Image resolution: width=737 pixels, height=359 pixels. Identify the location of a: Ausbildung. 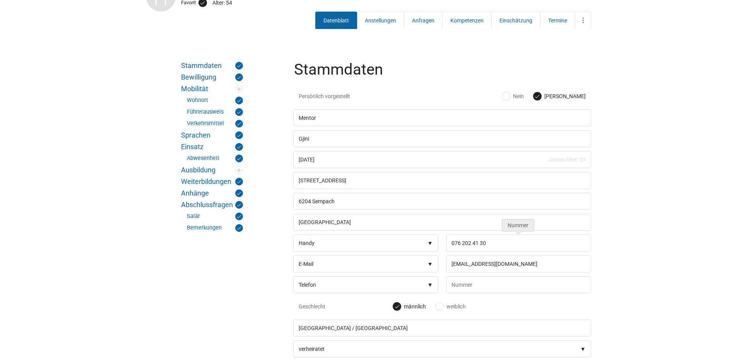
(212, 170).